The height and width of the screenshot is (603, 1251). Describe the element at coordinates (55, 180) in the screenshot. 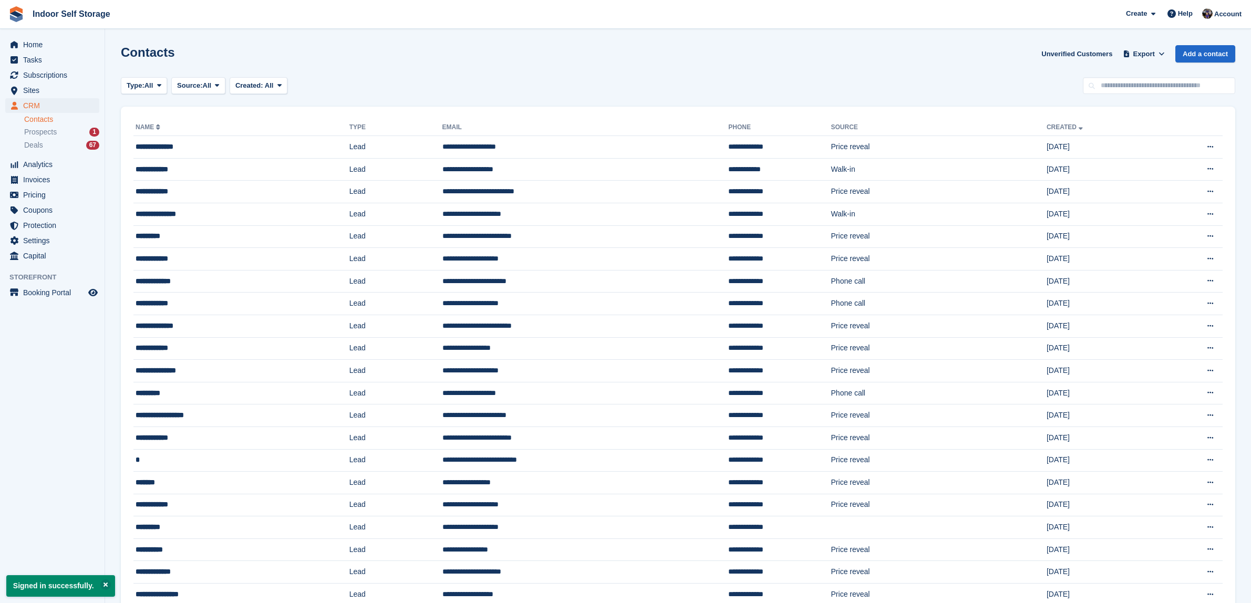

I see `span: Invoices` at that location.